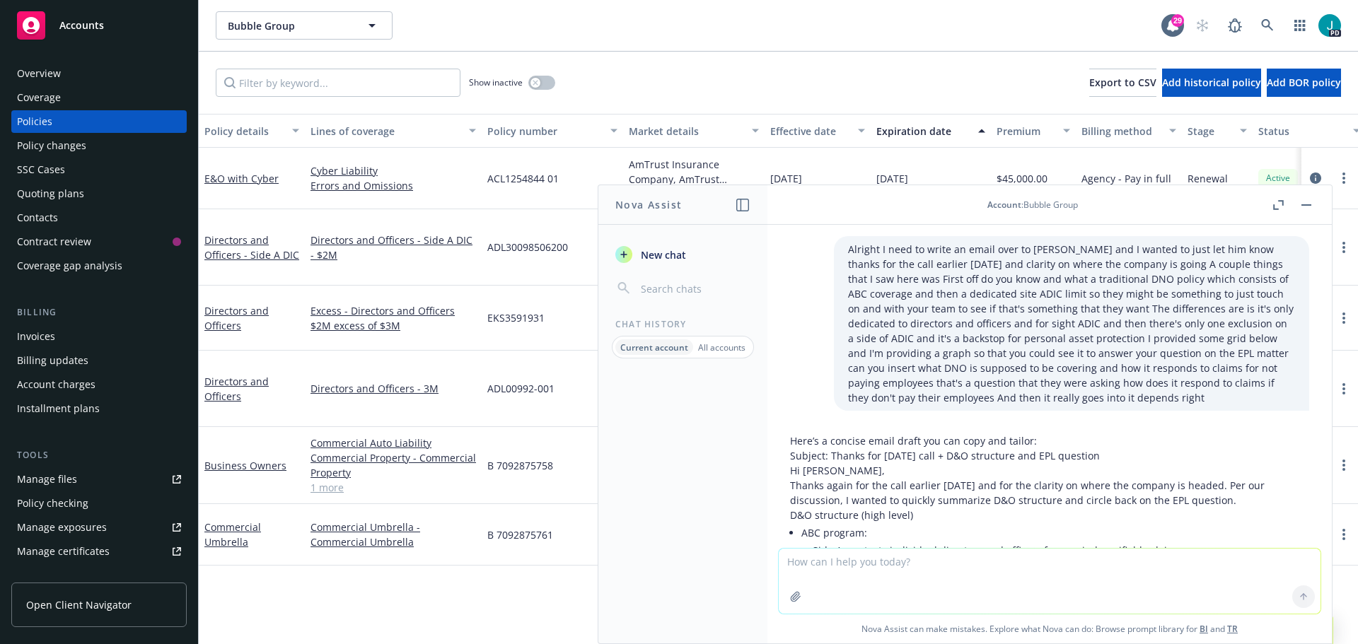  I want to click on span: Nova Assist can make mistakes. Explore what Nova can do: Browse prompt library for and, so click(1050, 629).